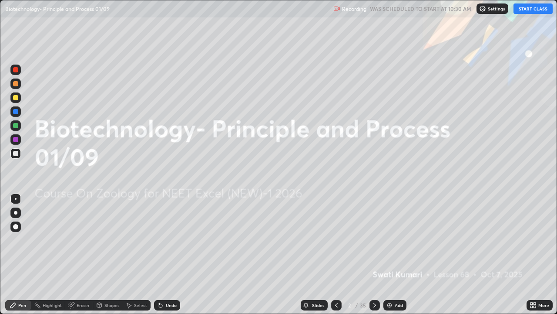  Describe the element at coordinates (390, 305) in the screenshot. I see `img: add-slide-button` at that location.